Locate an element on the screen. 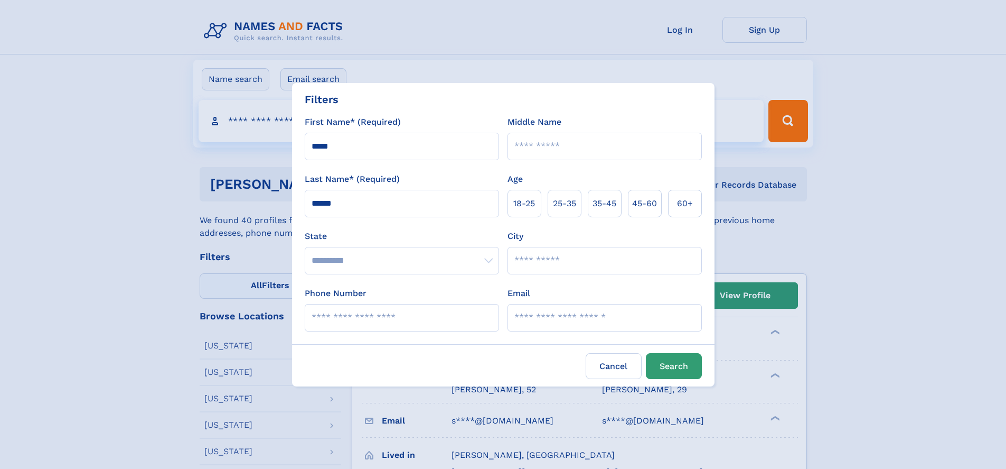 This screenshot has height=469, width=1006. label: First Name* (Required) is located at coordinates (353, 122).